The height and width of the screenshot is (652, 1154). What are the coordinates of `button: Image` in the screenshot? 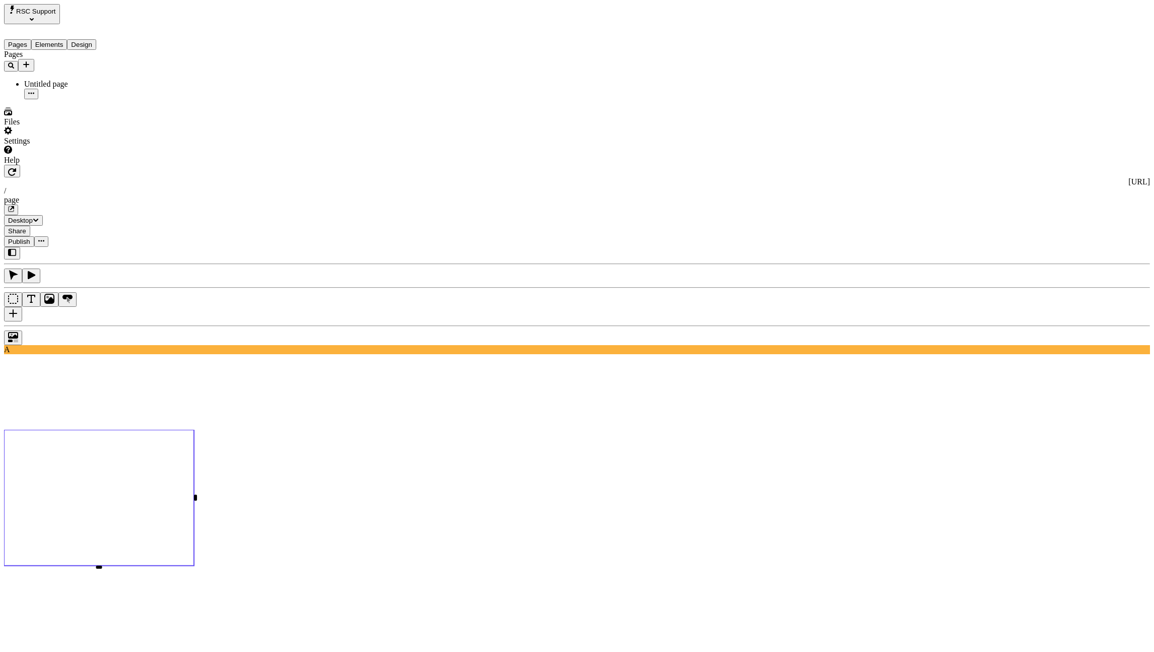 It's located at (49, 299).